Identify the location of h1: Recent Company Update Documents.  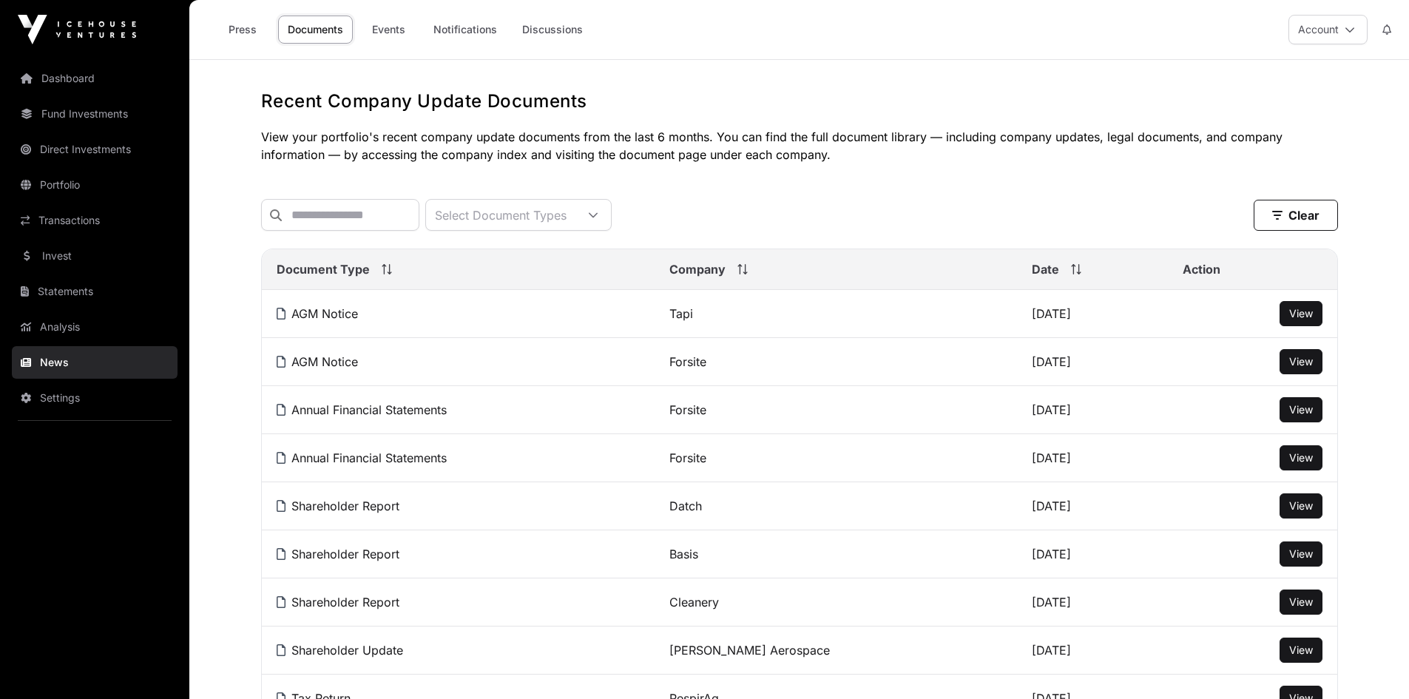
(799, 101).